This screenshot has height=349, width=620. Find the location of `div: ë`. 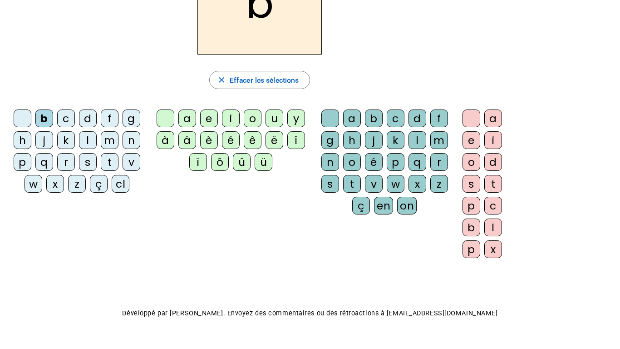

div: ë is located at coordinates (274, 140).